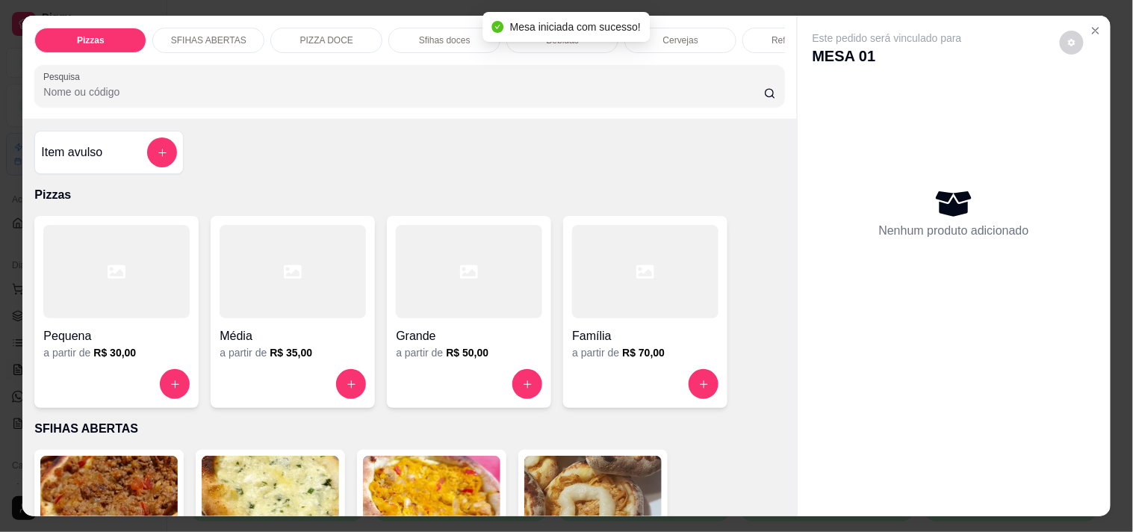 The height and width of the screenshot is (532, 1133). I want to click on p: Nenhum produto adicionado, so click(954, 231).